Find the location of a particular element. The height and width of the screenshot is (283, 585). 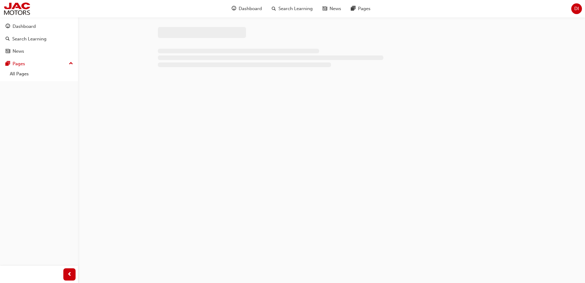

a: jac-portal is located at coordinates (17, 9).